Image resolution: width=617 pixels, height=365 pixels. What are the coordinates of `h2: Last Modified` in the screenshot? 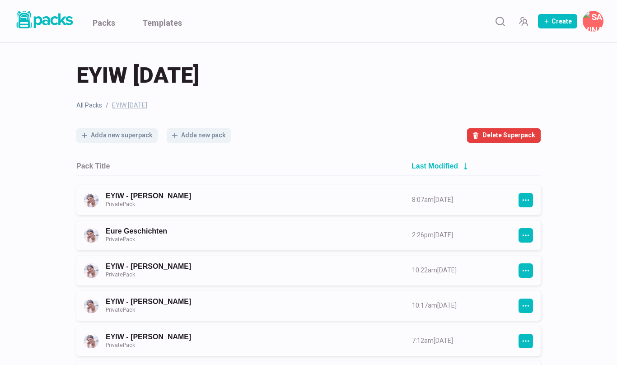 It's located at (434, 166).